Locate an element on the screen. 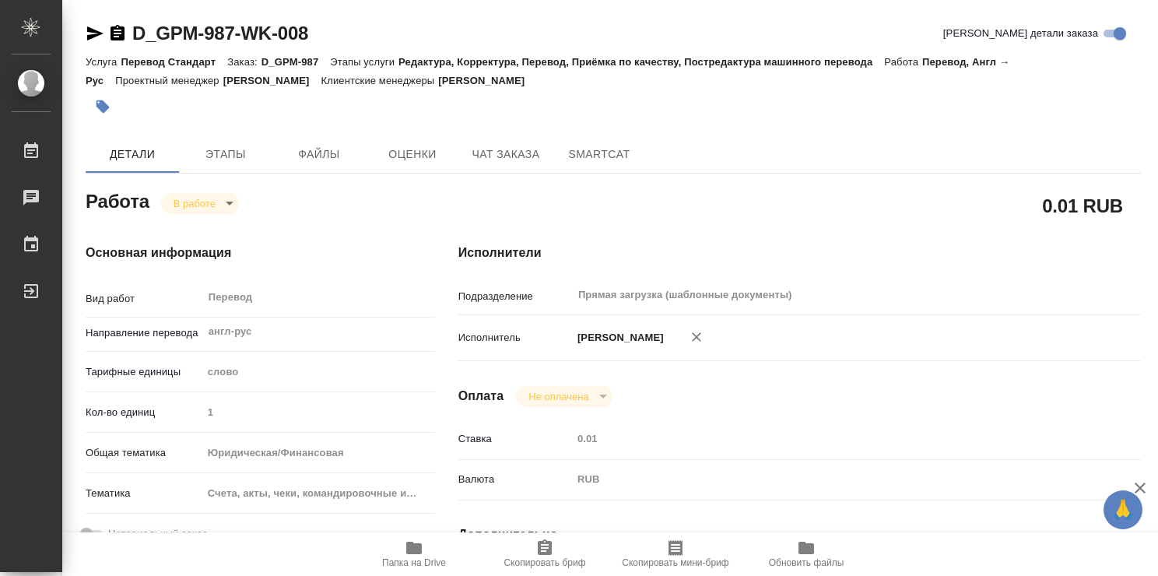  h4: Оплата is located at coordinates (481, 396).